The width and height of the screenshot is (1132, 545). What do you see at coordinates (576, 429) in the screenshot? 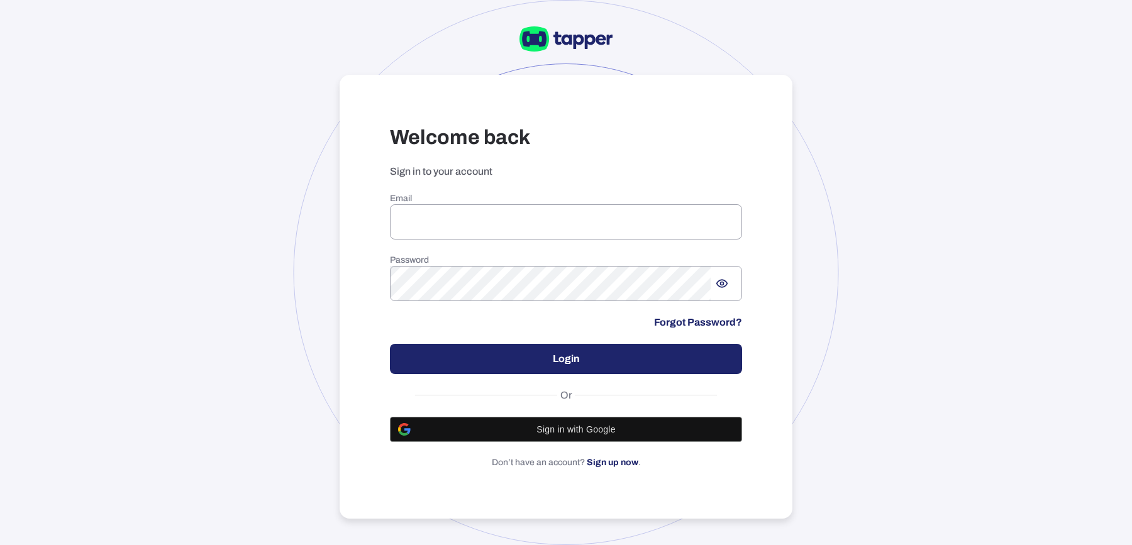
I see `span: Sign in with Google` at bounding box center [576, 429].